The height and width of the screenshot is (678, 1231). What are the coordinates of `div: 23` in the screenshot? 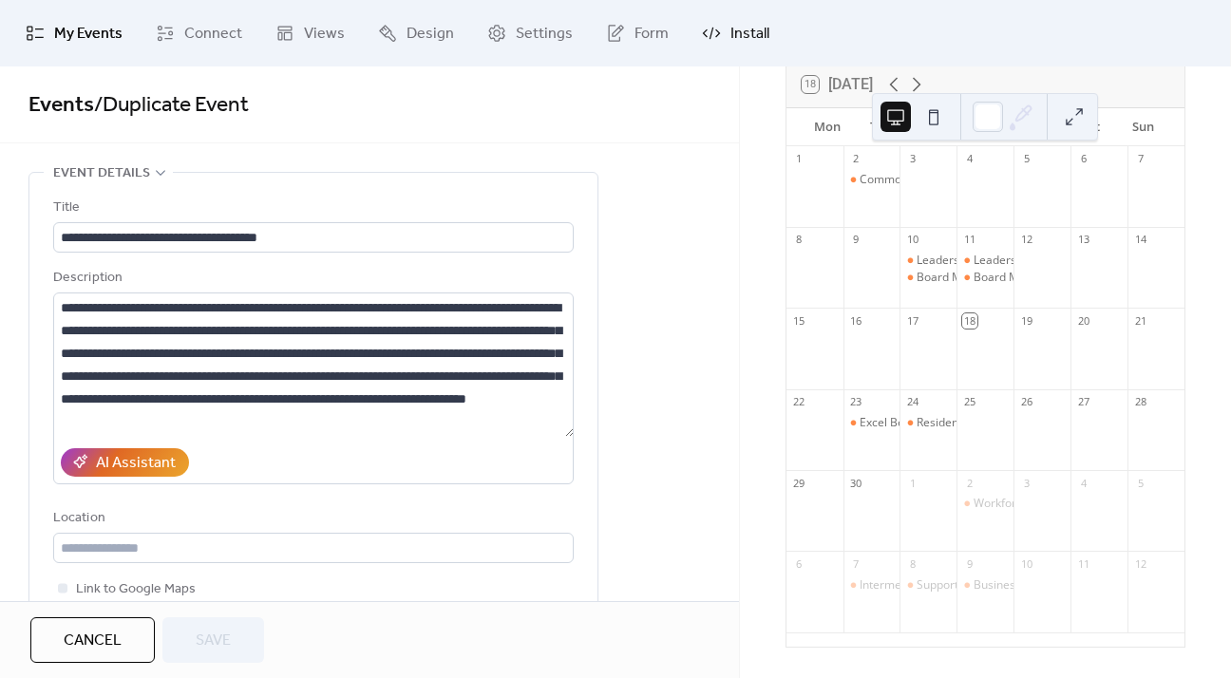 It's located at (856, 402).